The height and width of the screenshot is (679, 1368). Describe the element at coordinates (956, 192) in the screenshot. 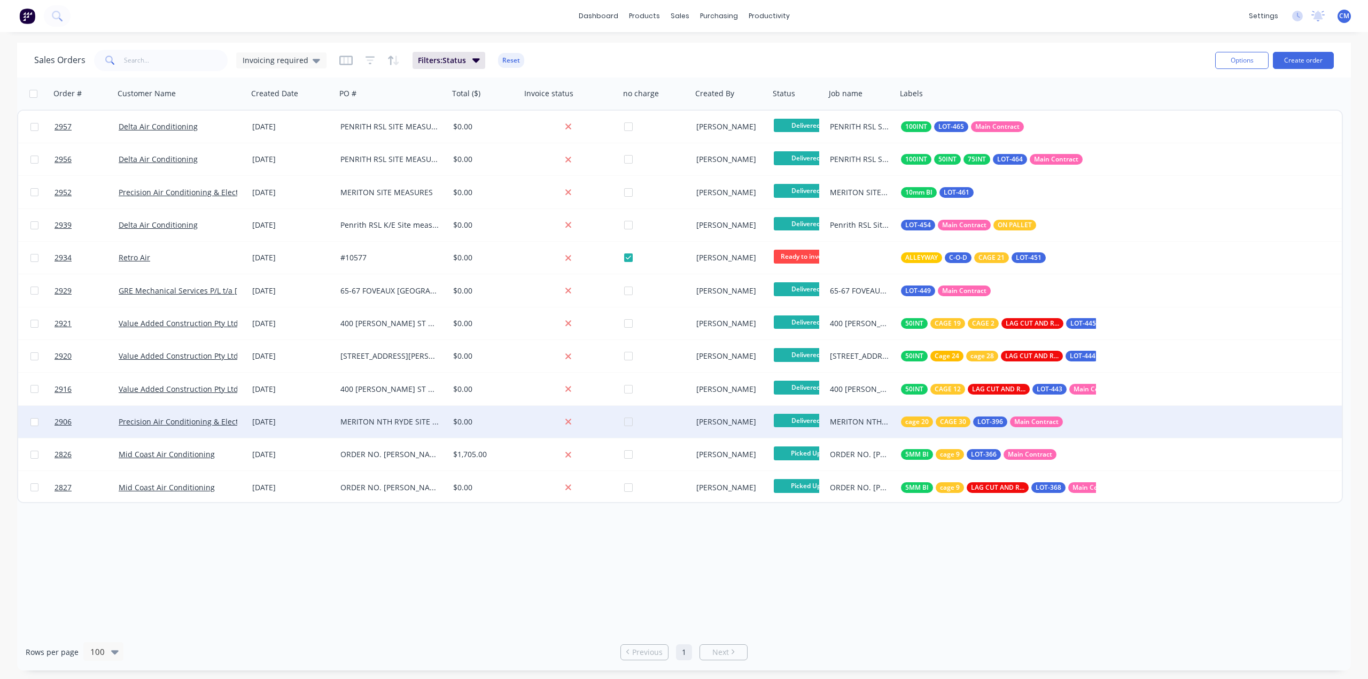

I see `span: LOT-461` at that location.